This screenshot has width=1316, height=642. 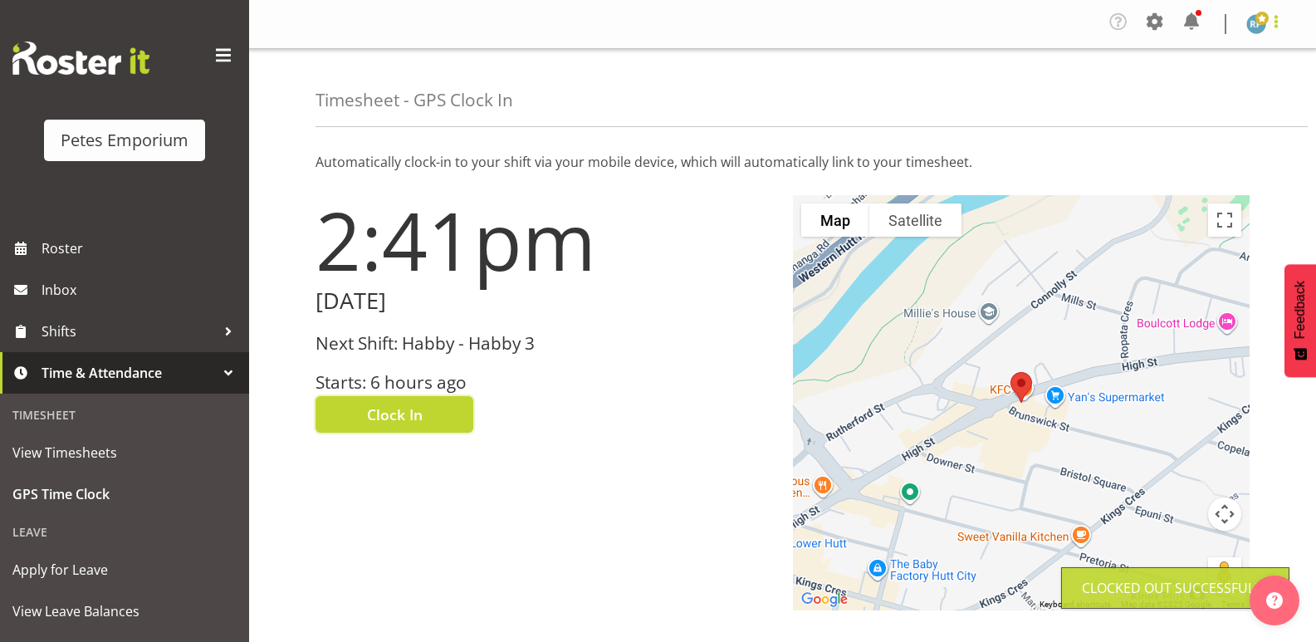 What do you see at coordinates (835, 220) in the screenshot?
I see `button: Show street map` at bounding box center [835, 220].